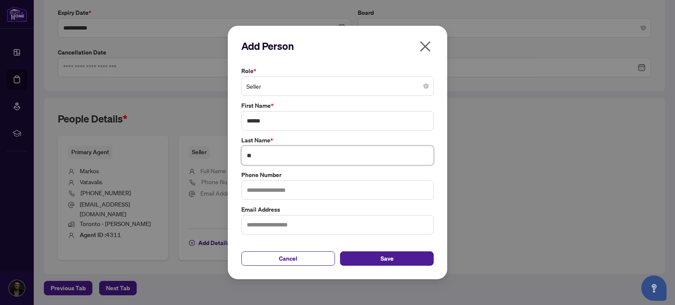 This screenshot has height=305, width=675. What do you see at coordinates (425, 46) in the screenshot?
I see `span: close` at bounding box center [425, 46].